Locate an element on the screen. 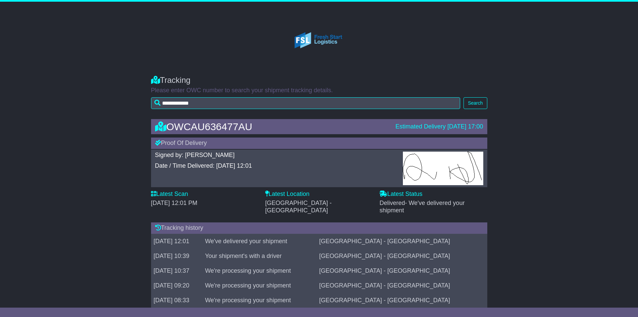 This screenshot has width=638, height=317. img: GetCustomerLogo is located at coordinates (319, 40).